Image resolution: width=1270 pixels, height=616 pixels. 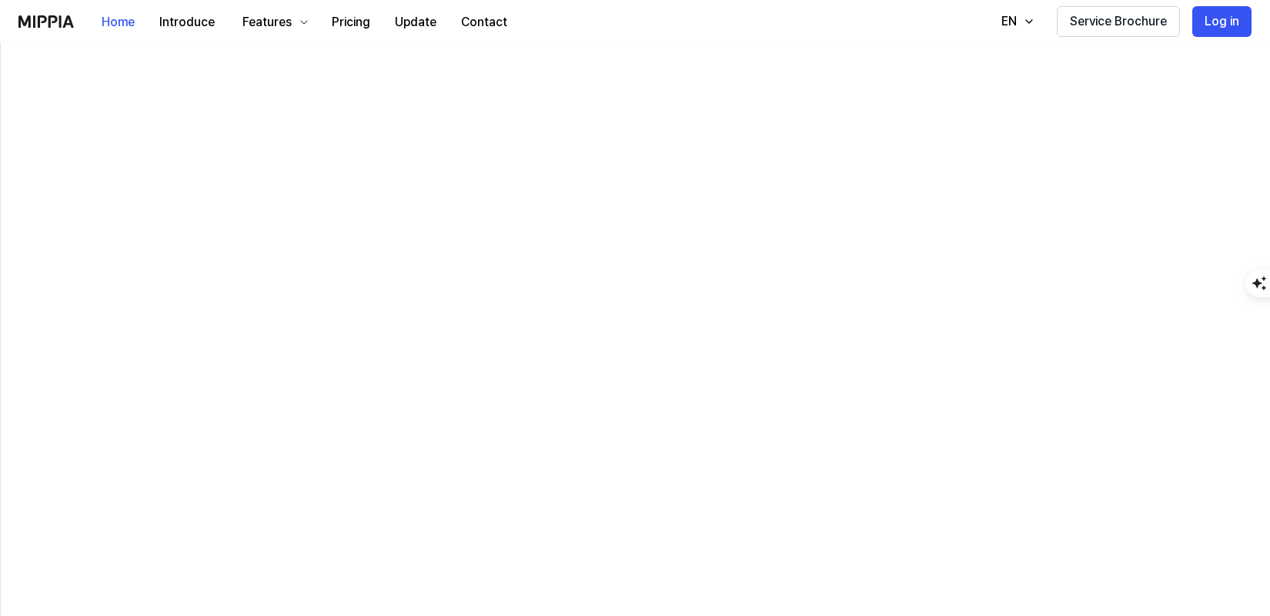 I want to click on button: Introduce, so click(x=187, y=22).